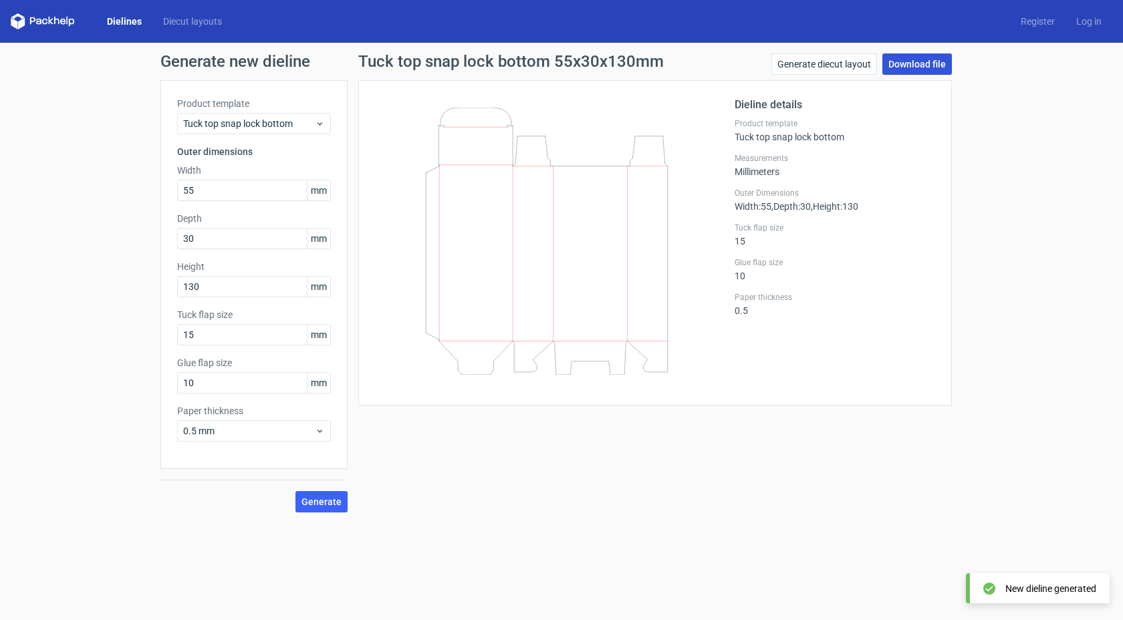  I want to click on span: 0.5 mm, so click(249, 431).